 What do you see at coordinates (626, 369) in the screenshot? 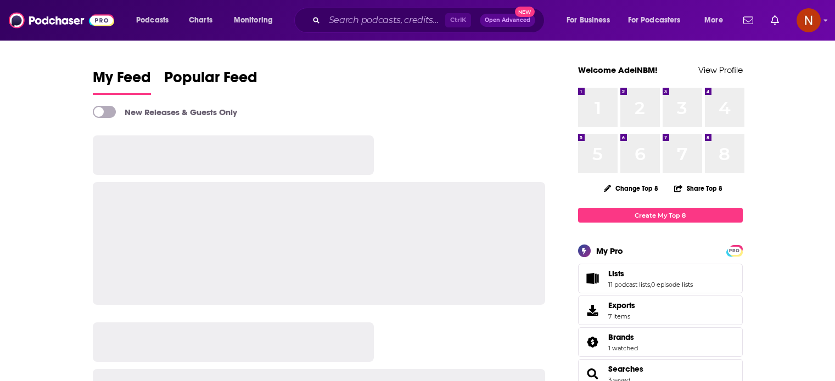
I see `a: Searches` at bounding box center [626, 369].